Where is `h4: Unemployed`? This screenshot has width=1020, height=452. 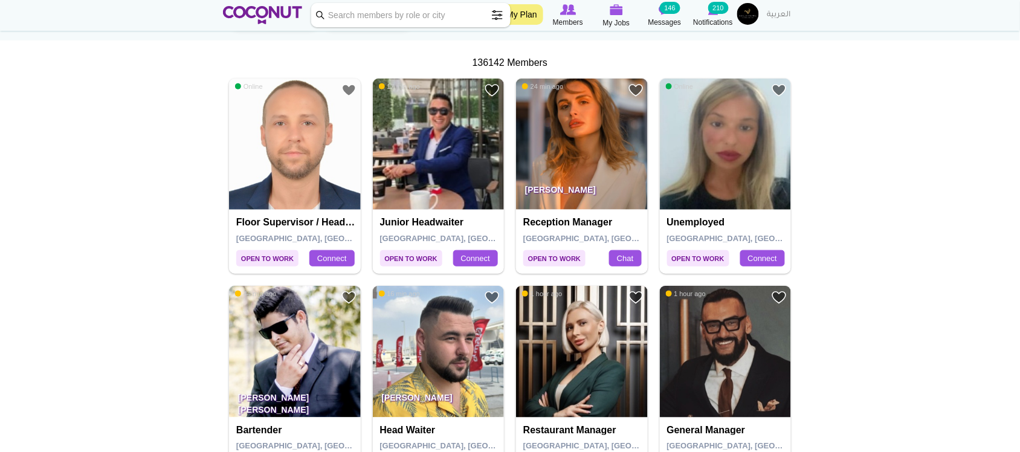
h4: Unemployed is located at coordinates (727, 222).